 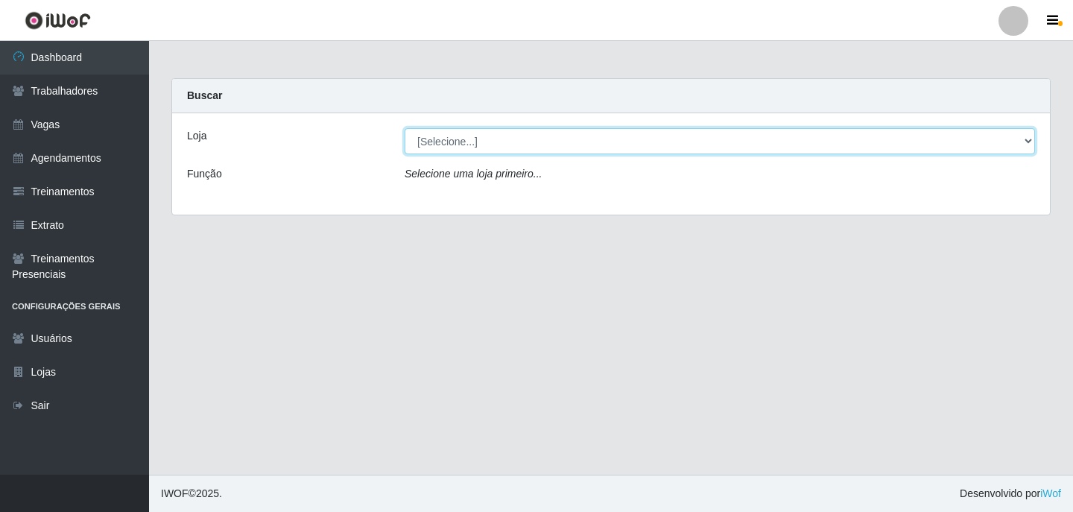 What do you see at coordinates (191, 493) in the screenshot?
I see `span: © 2025 .` at bounding box center [191, 493].